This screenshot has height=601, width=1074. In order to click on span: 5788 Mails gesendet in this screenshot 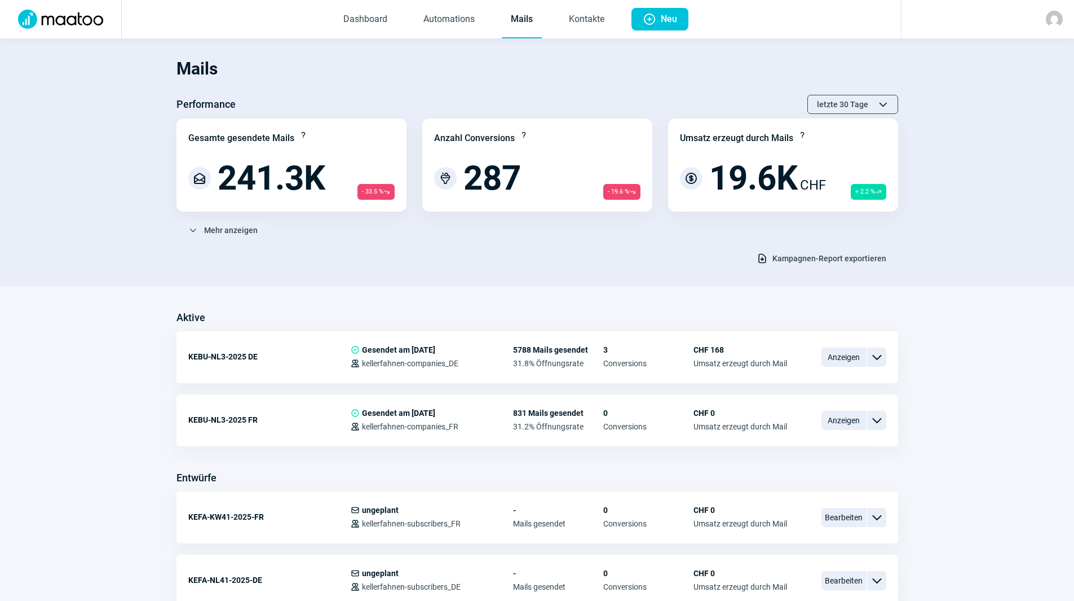, I will do `click(558, 350)`.